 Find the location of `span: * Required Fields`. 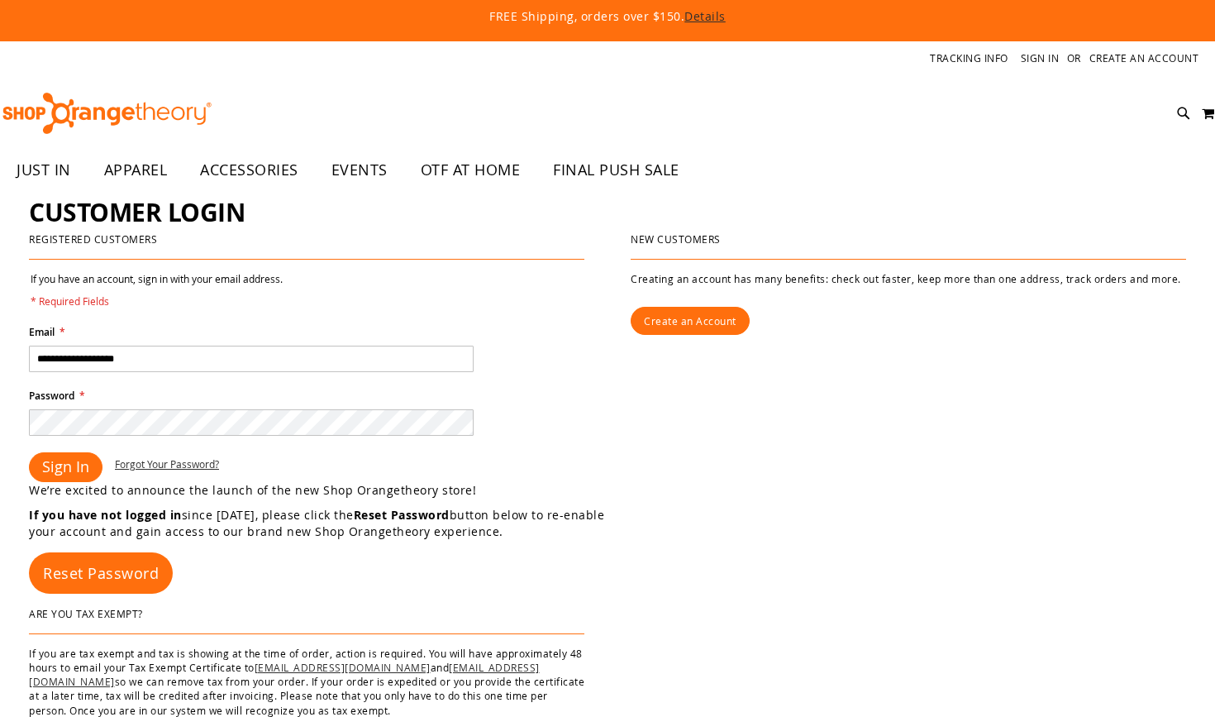

span: * Required Fields is located at coordinates (156, 301).